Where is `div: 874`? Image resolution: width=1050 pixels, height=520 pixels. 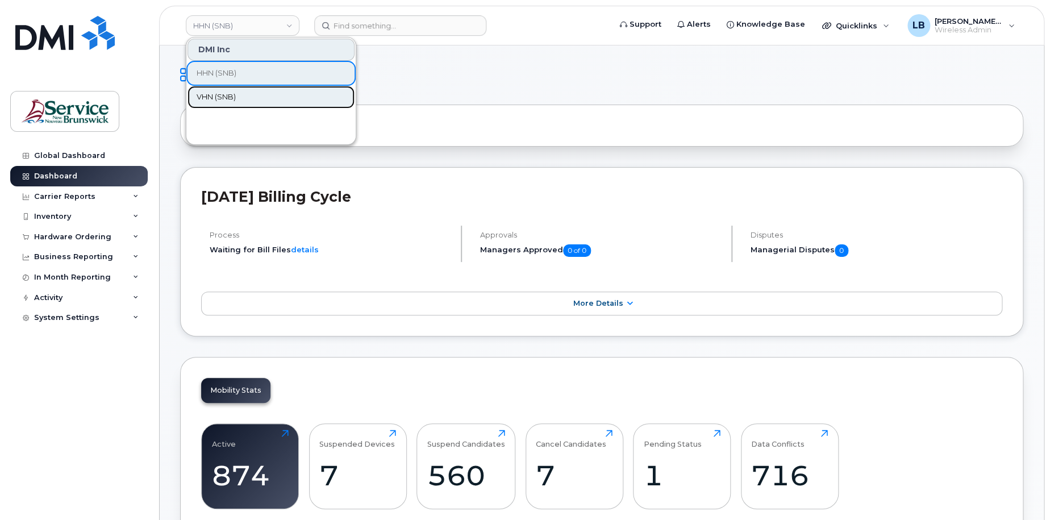
div: 874 is located at coordinates (250, 475).